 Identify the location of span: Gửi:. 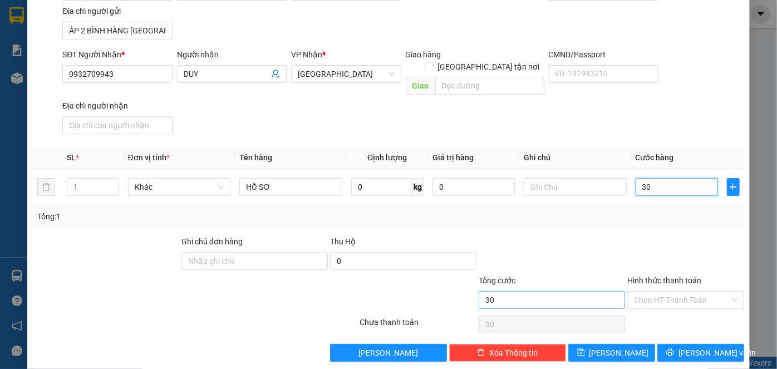
(18, 16).